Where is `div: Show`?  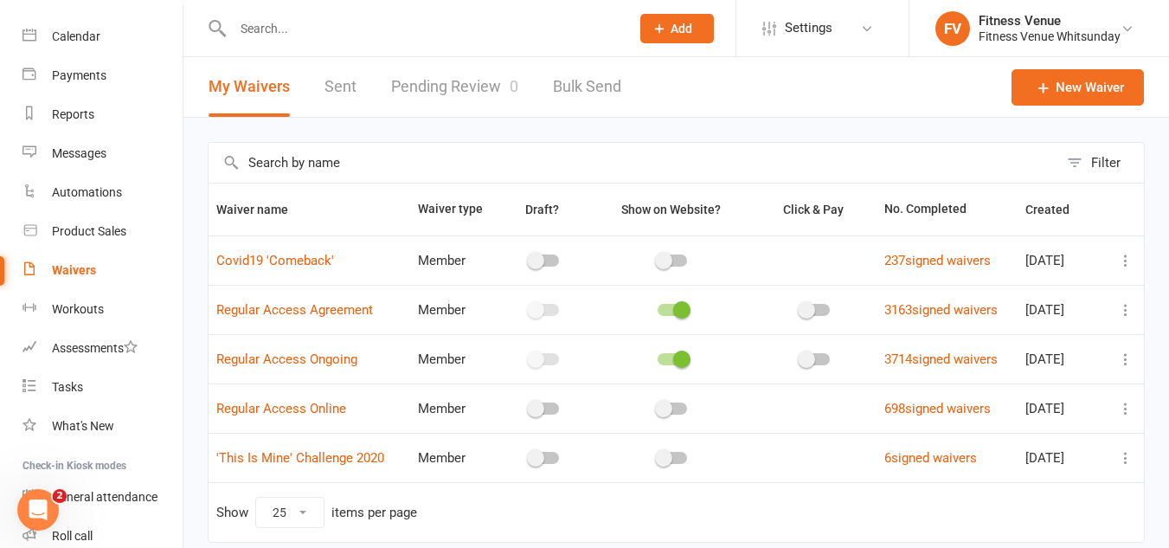 div: Show is located at coordinates (317, 512).